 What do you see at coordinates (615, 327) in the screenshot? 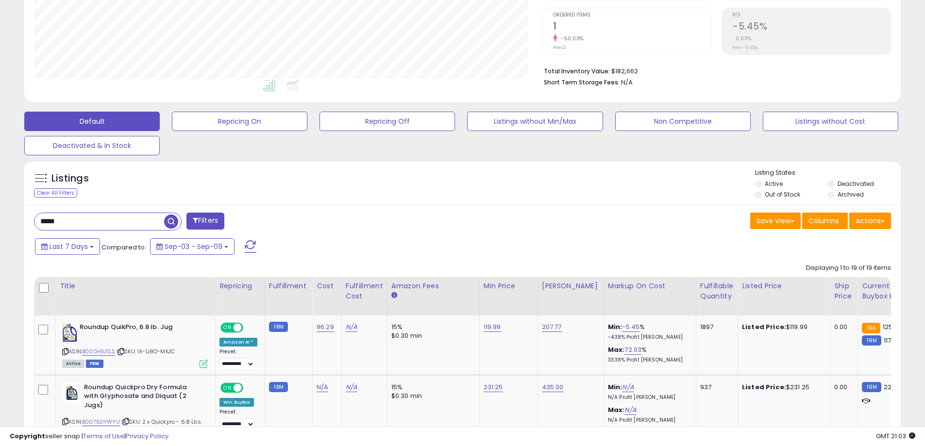
I see `b: Min:` at bounding box center [615, 327].